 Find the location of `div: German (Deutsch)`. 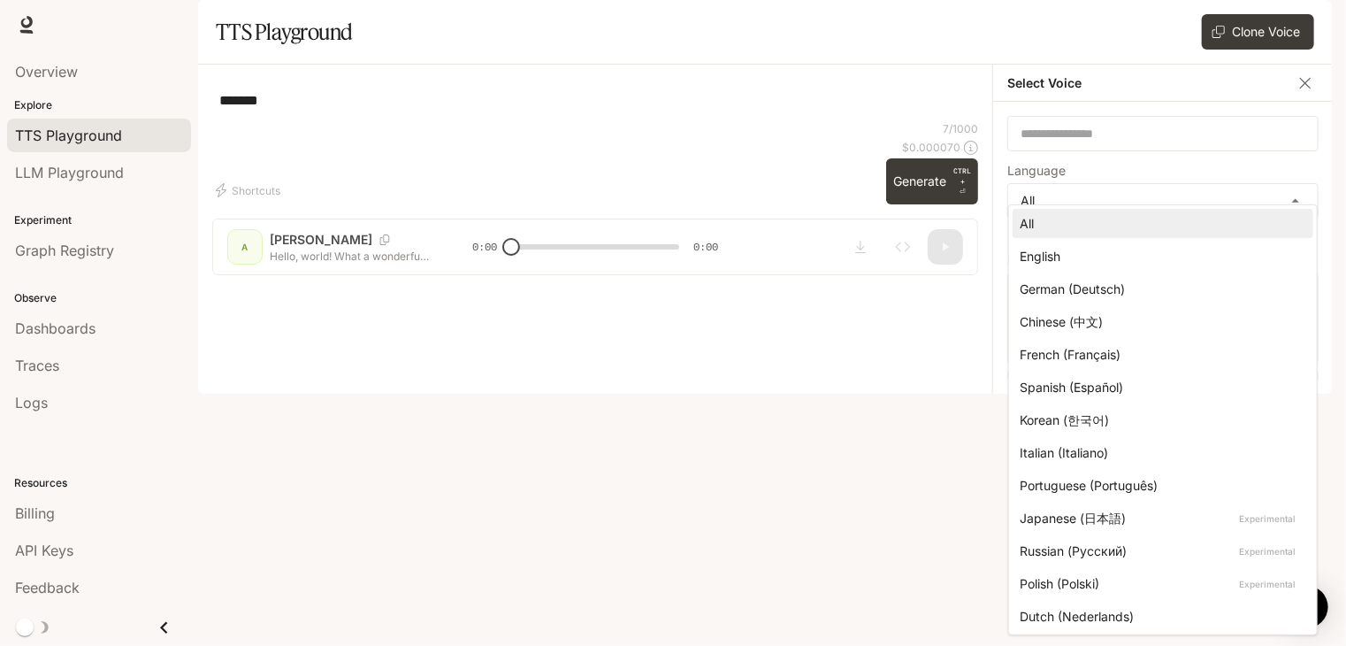

div: German (Deutsch) is located at coordinates (1159, 288).